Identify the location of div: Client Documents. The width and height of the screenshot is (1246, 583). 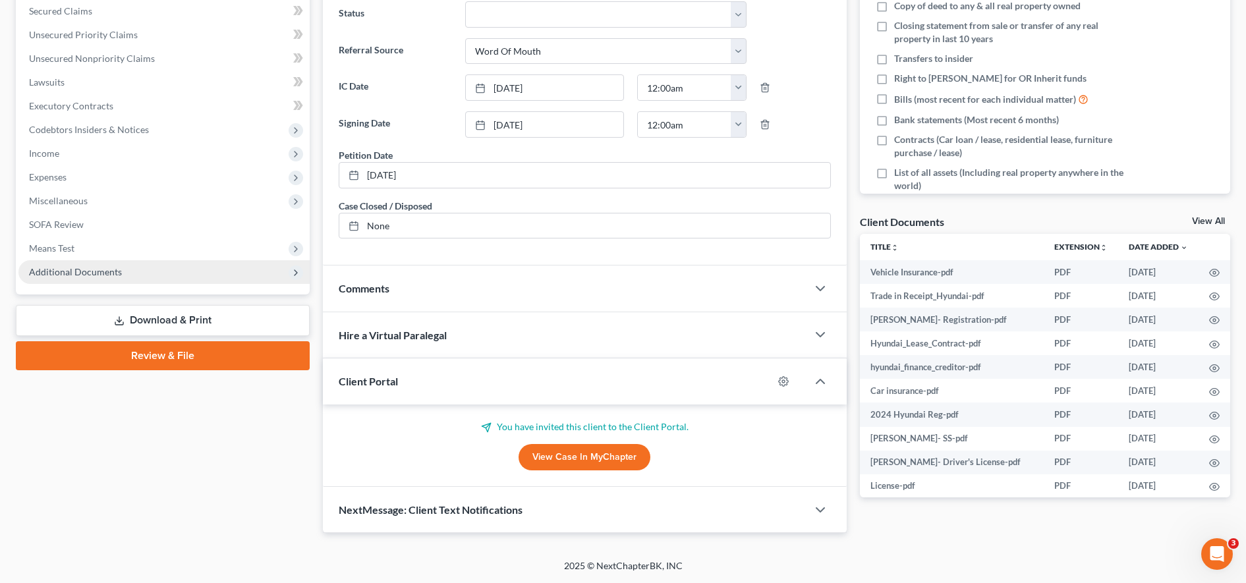
(902, 221).